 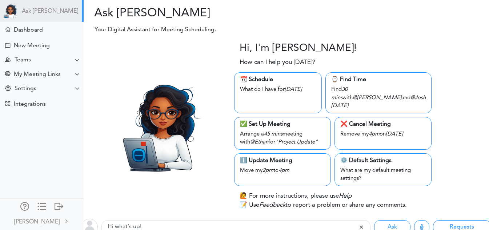 What do you see at coordinates (37, 74) in the screenshot?
I see `div: My Meeting Links` at bounding box center [37, 74].